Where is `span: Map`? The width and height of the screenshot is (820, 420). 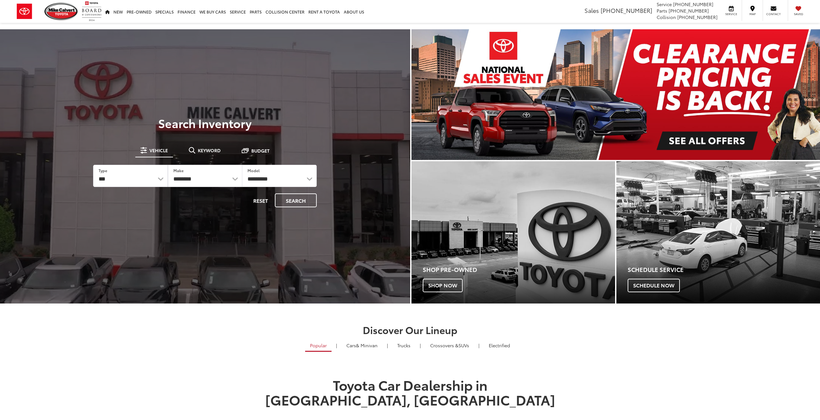
span: Map is located at coordinates (752, 14).